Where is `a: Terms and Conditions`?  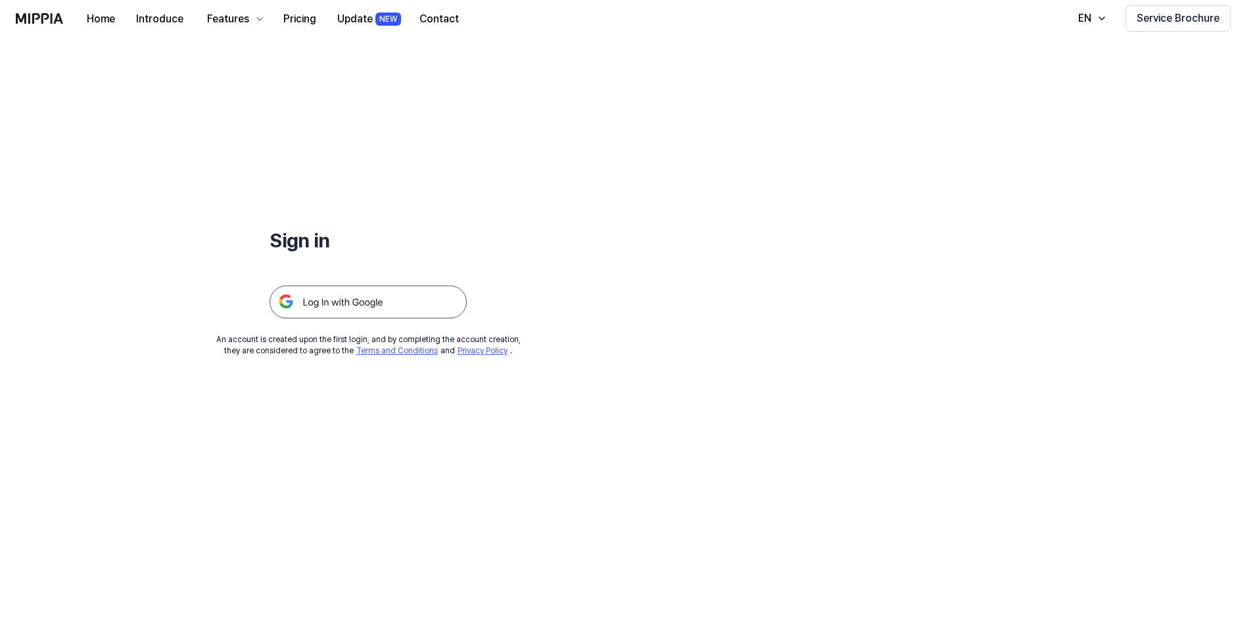 a: Terms and Conditions is located at coordinates (397, 350).